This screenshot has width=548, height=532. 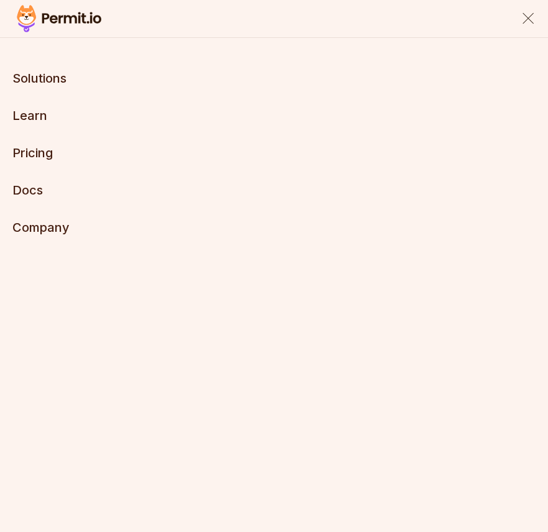 I want to click on button: Company, so click(x=41, y=228).